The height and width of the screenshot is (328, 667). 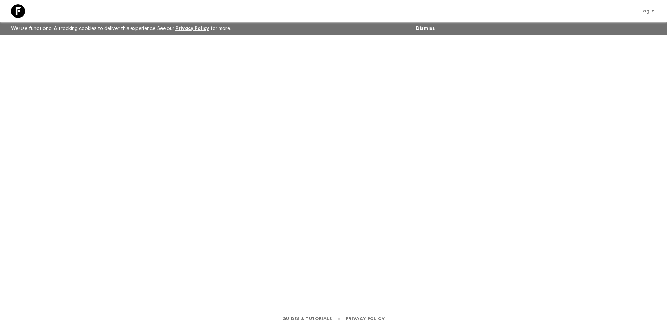 What do you see at coordinates (121, 28) in the screenshot?
I see `p: We use functional & tracking cookies to deliver this experience. See our for more.` at bounding box center [121, 28].